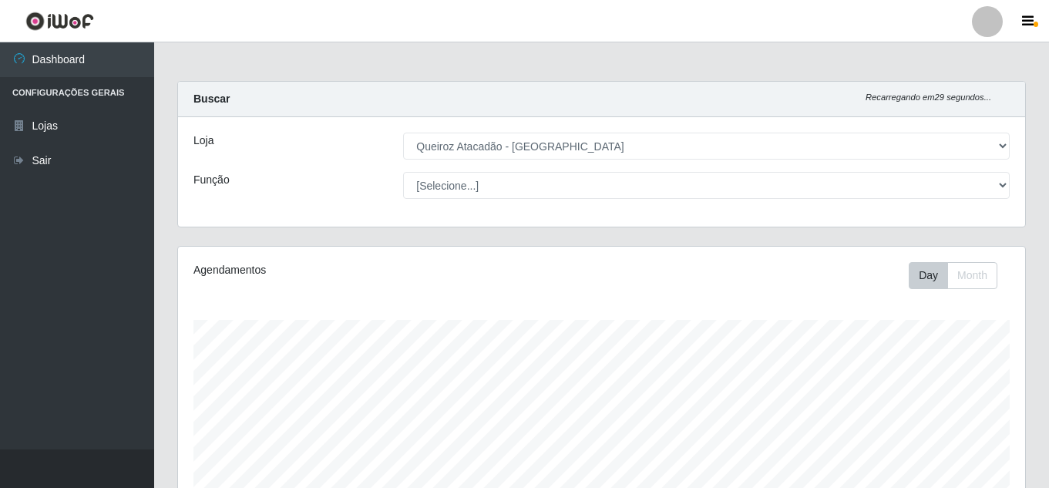  What do you see at coordinates (928, 97) in the screenshot?
I see `i: Recarregando em 29 segundos...` at bounding box center [928, 97].